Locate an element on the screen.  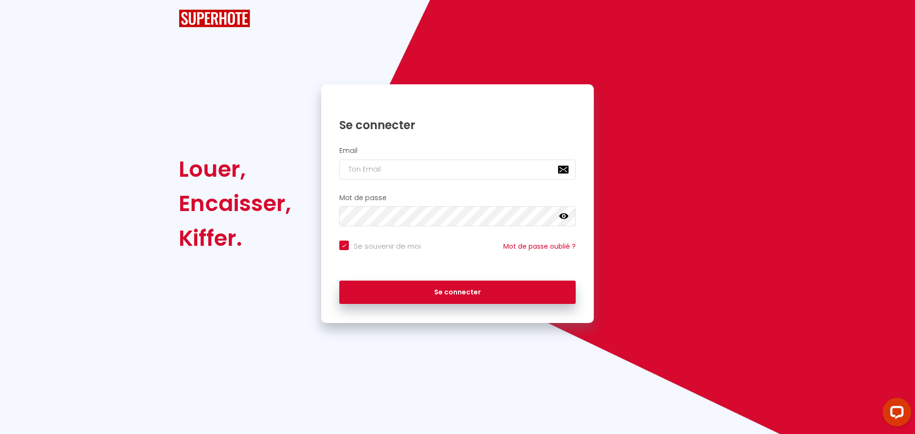
img: SuperHote logo is located at coordinates (214, 18).